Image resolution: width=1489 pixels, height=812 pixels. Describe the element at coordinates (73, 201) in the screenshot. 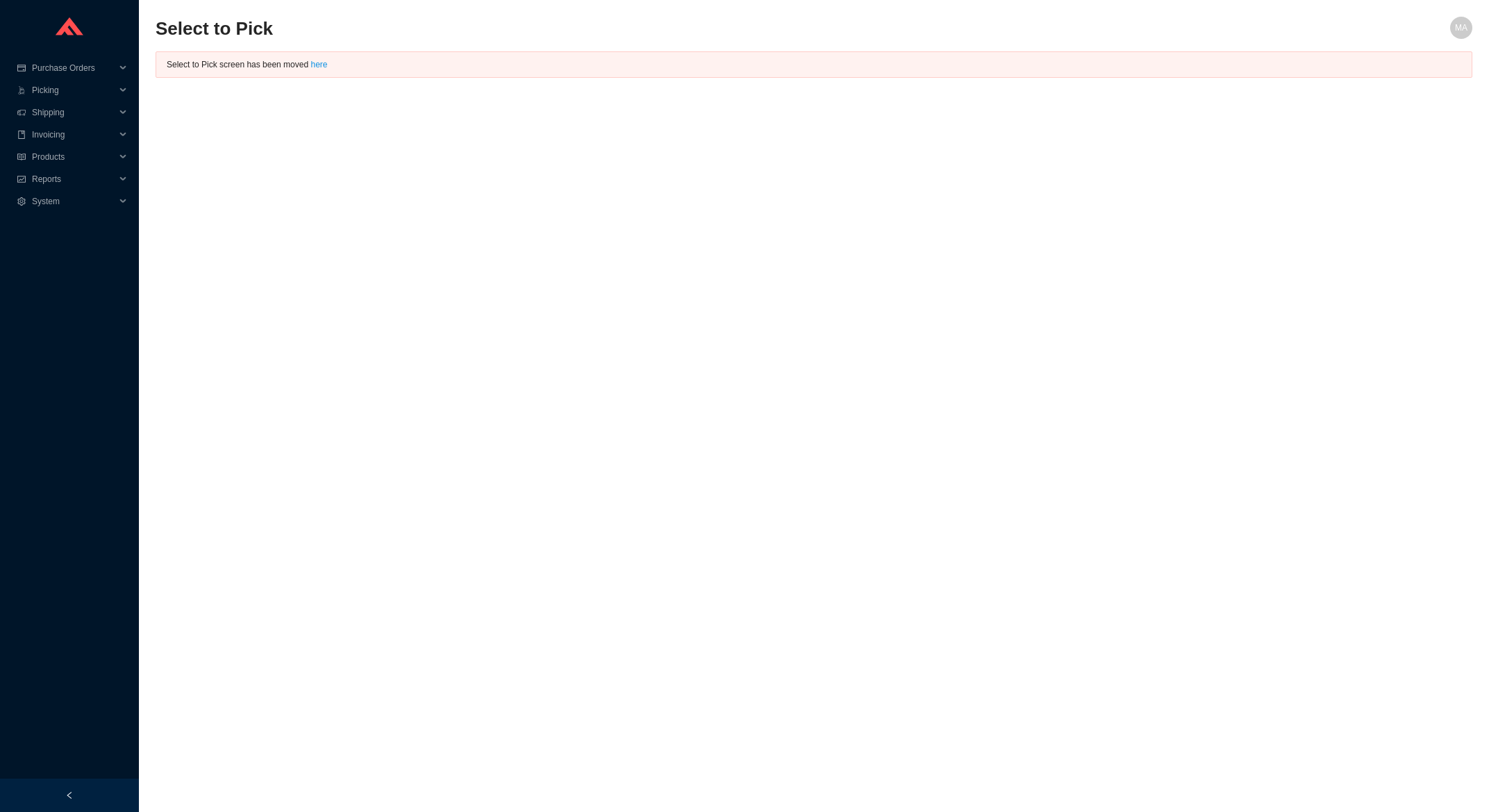

I see `span: System` at that location.